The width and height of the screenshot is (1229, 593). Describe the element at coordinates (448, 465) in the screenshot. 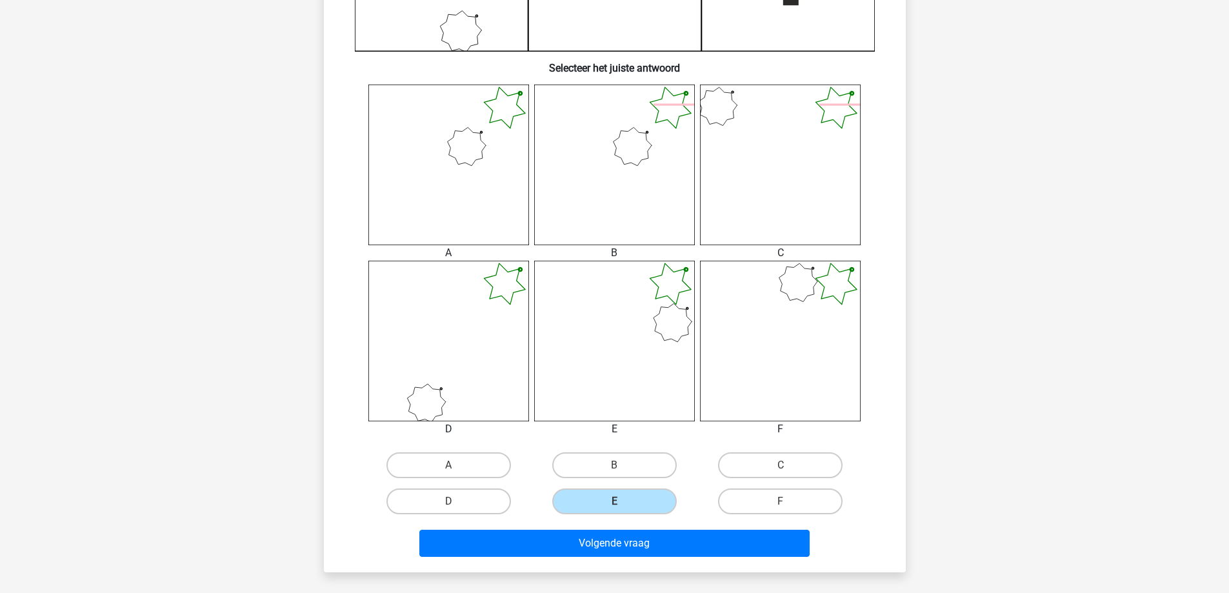

I see `label: A` at that location.